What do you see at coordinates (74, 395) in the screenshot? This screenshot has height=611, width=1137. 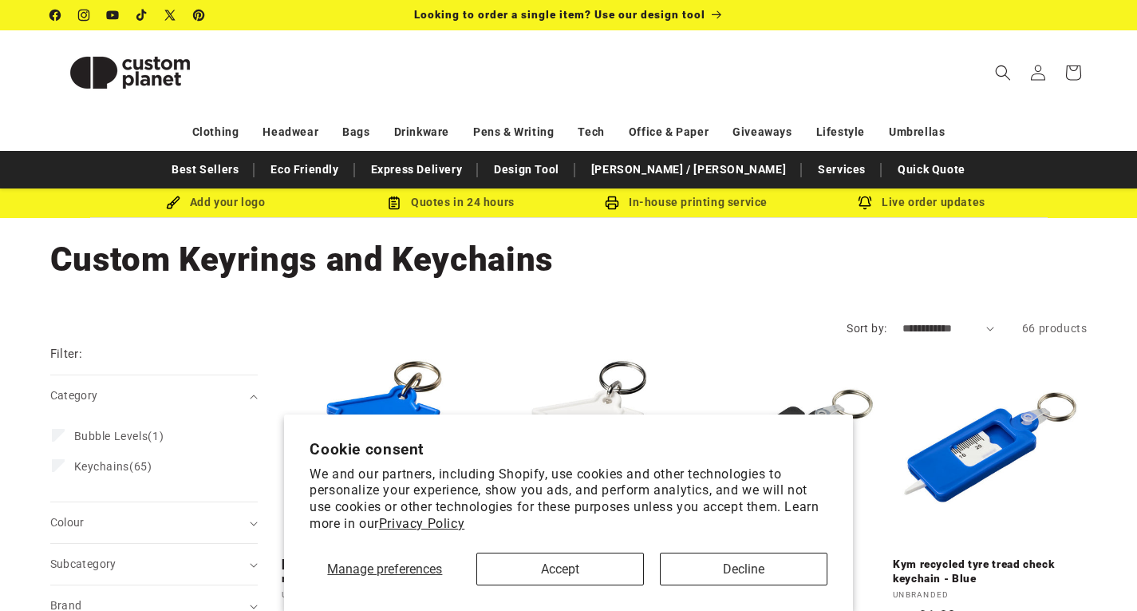 I see `span: Category` at bounding box center [74, 395].